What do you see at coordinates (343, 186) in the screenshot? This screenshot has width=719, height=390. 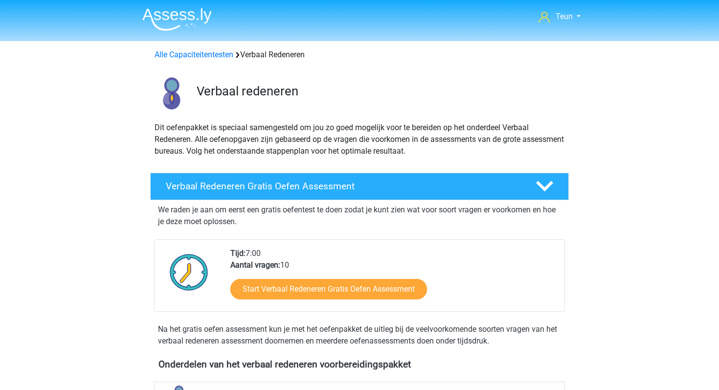 I see `h4: Verbaal Redeneren Gratis Oefen Assessment` at bounding box center [343, 186].